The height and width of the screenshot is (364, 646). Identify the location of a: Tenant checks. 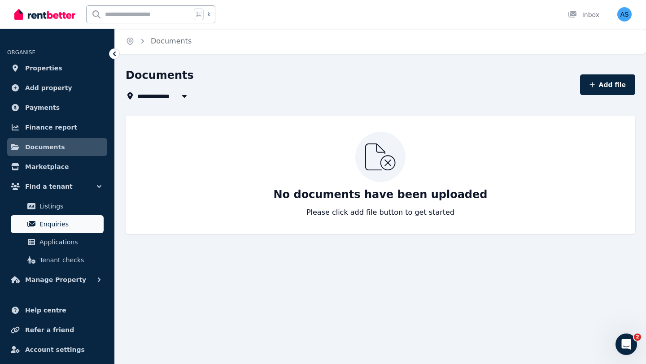
(57, 260).